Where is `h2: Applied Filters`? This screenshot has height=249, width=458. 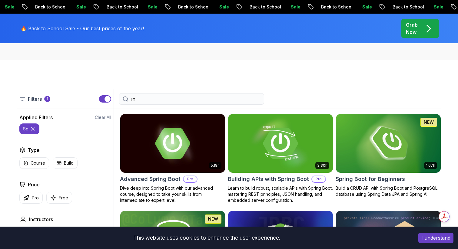 h2: Applied Filters is located at coordinates (36, 117).